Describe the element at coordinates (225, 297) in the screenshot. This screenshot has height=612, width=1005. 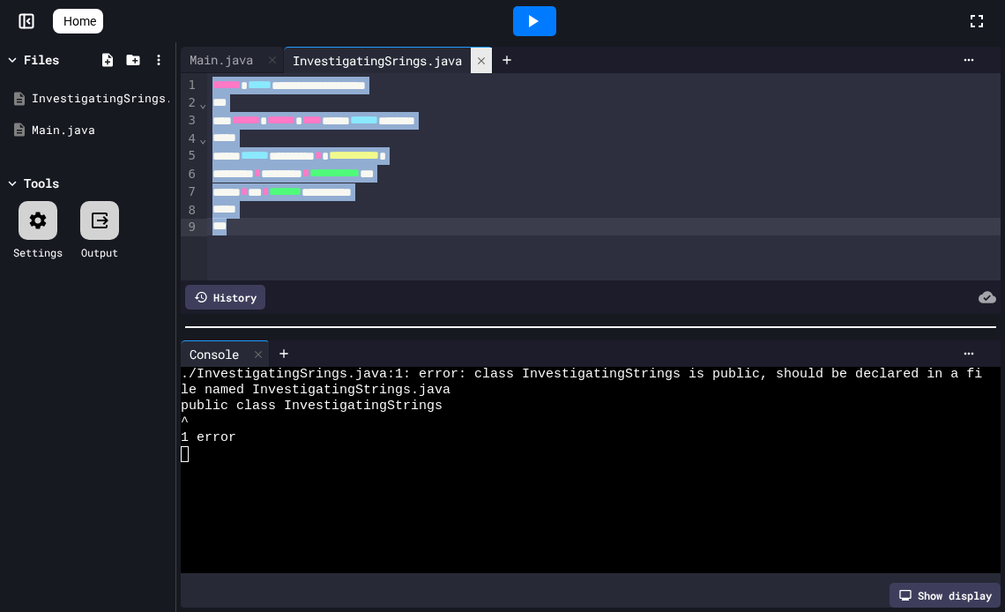
I see `div: History` at that location.